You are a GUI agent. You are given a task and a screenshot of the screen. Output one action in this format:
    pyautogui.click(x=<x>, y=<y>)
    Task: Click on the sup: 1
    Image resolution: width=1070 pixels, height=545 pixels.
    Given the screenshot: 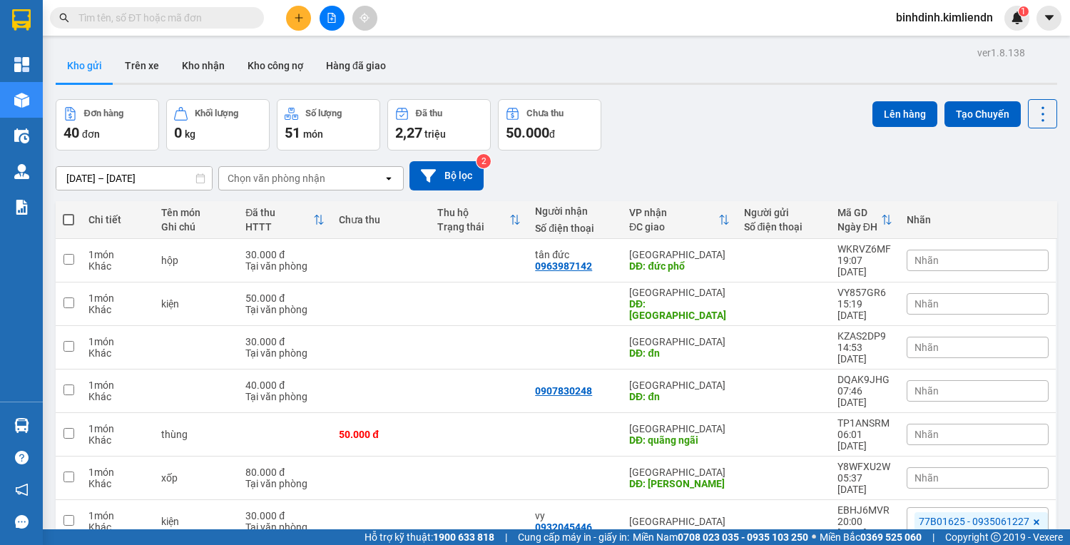 What is the action you would take?
    pyautogui.click(x=1023, y=11)
    